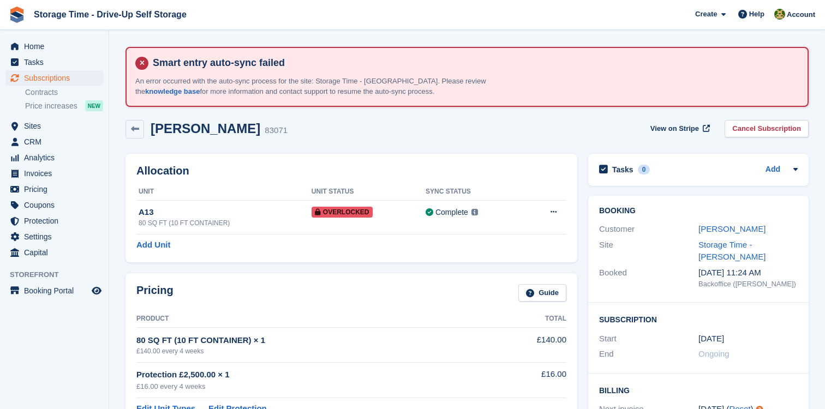 The image size is (825, 409). What do you see at coordinates (311, 319) in the screenshot?
I see `th: Product` at bounding box center [311, 319].